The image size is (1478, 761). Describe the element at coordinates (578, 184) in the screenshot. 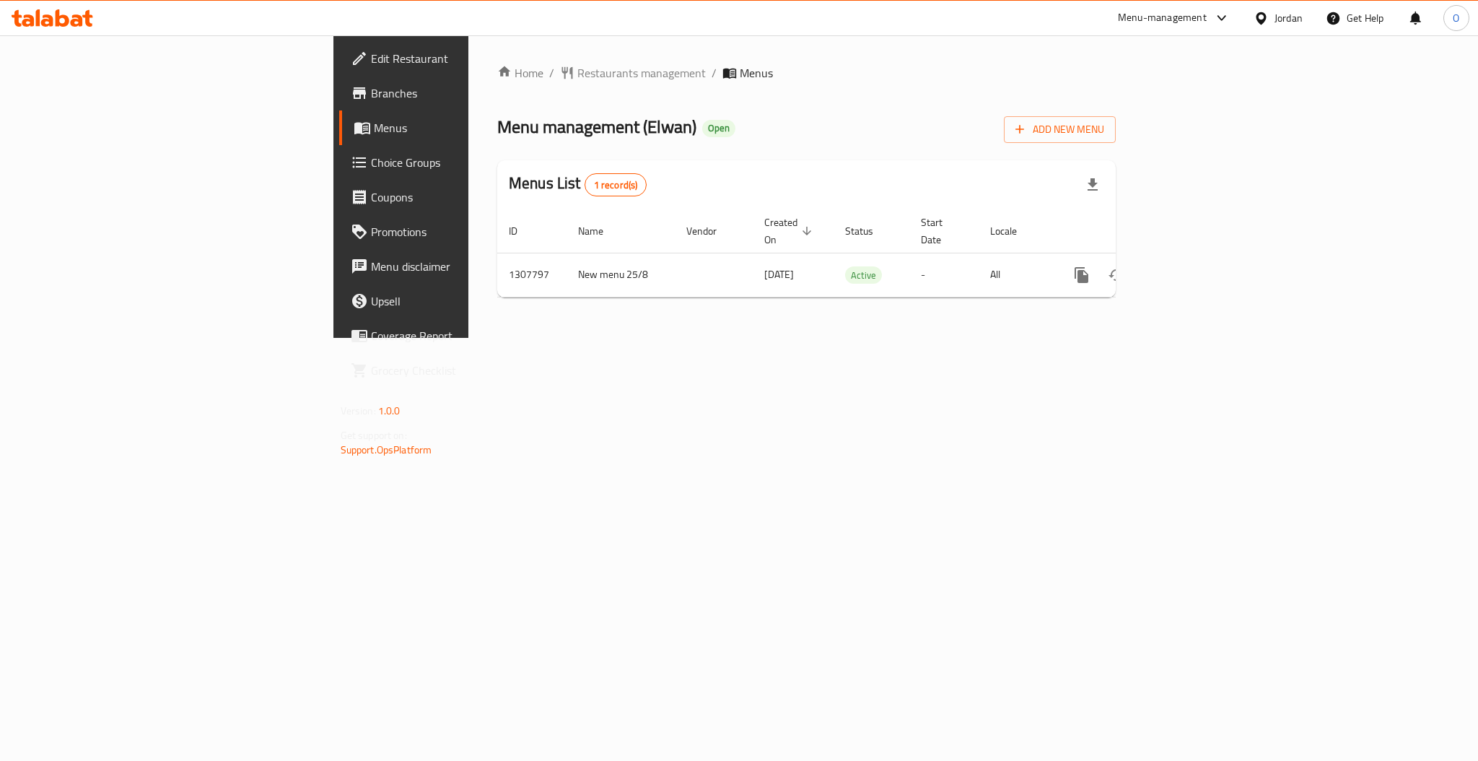

I see `h2: Menus List` at that location.